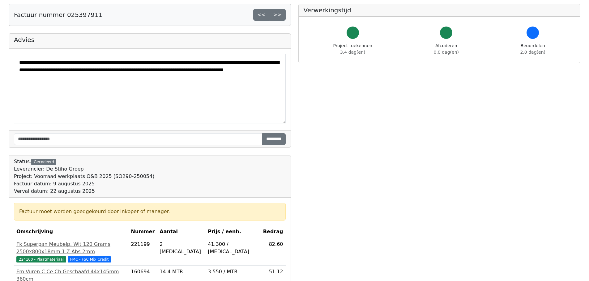 The image size is (589, 281). Describe the element at coordinates (89, 260) in the screenshot. I see `span: FMC - FSC Mix Credit` at that location.